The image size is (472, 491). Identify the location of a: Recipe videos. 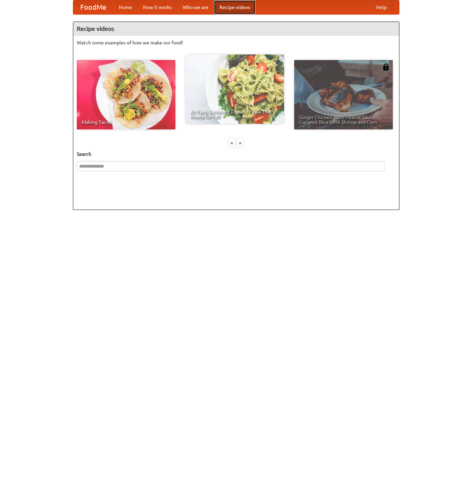
(235, 7).